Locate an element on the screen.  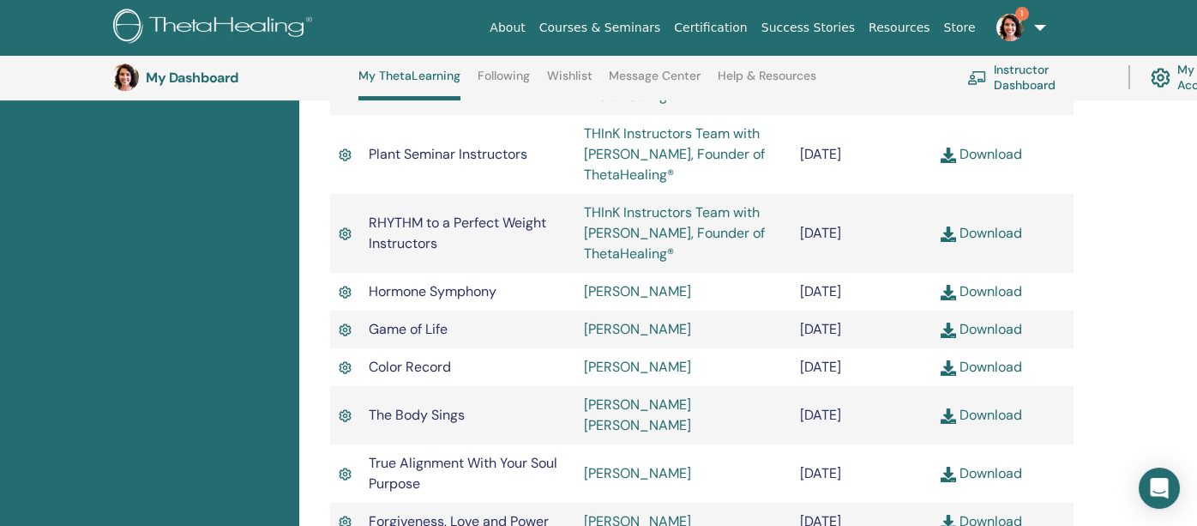
a: My ThetaLearning is located at coordinates (409, 84).